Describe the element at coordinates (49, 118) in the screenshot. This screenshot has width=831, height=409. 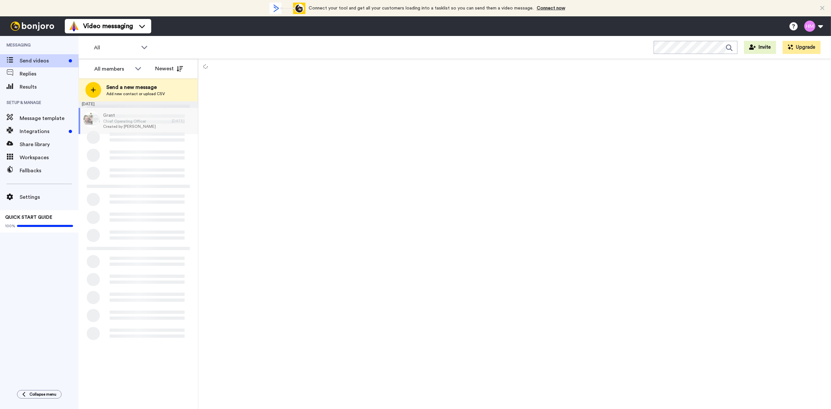
I see `span: Message template` at that location.